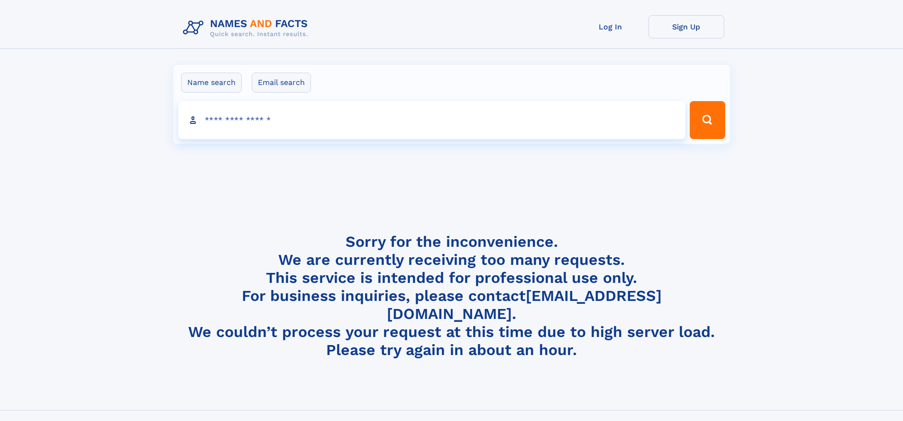 Image resolution: width=903 pixels, height=421 pixels. Describe the element at coordinates (687, 27) in the screenshot. I see `a: Sign Up` at that location.